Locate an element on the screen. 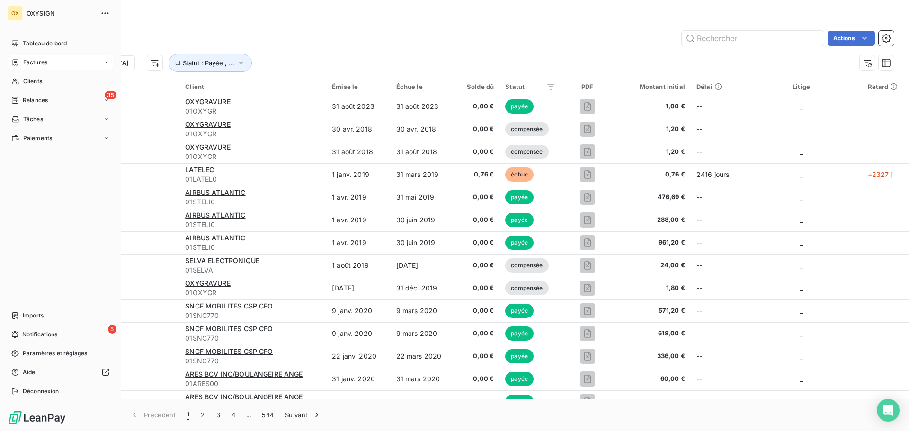  span: OXYGRAVURE is located at coordinates (208, 101).